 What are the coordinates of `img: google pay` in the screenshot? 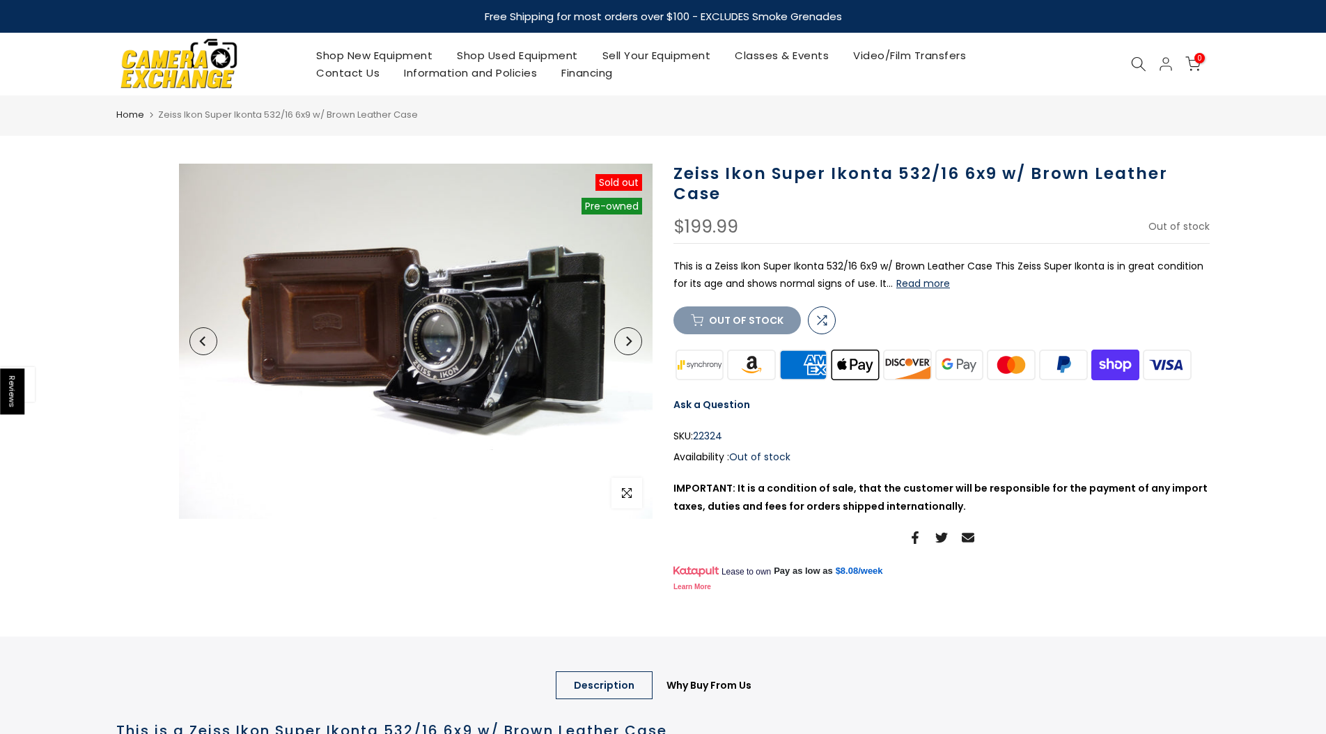 It's located at (959, 365).